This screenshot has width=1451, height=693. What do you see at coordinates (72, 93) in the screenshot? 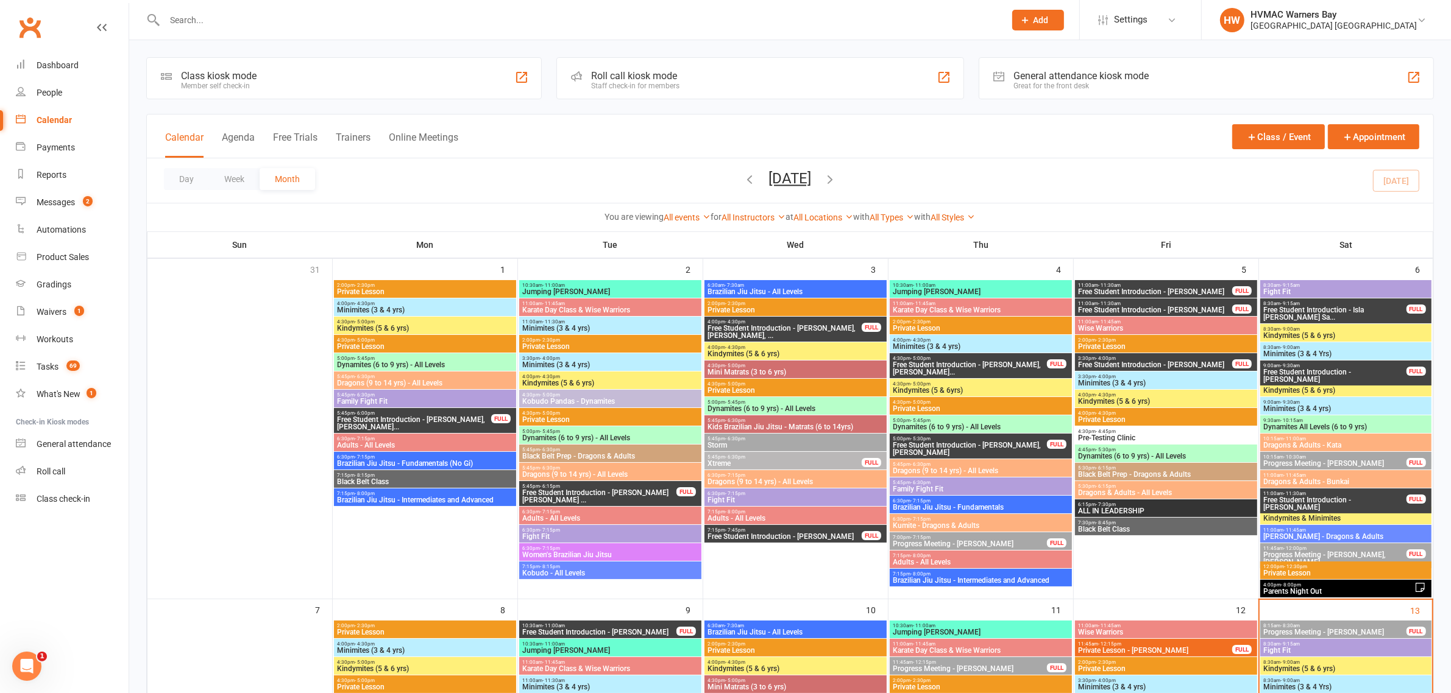
I see `a: People` at bounding box center [72, 93].